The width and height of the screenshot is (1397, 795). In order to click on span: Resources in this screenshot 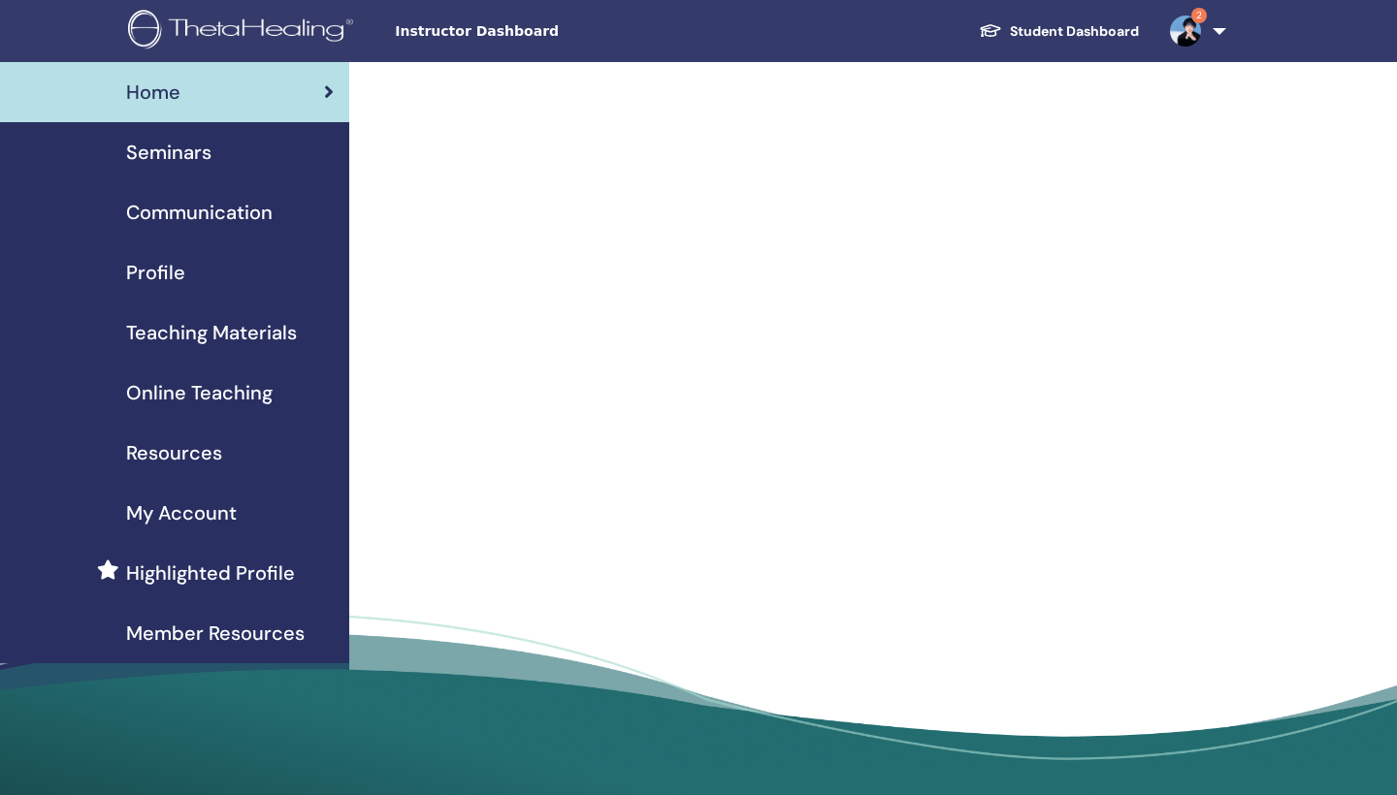, I will do `click(174, 453)`.